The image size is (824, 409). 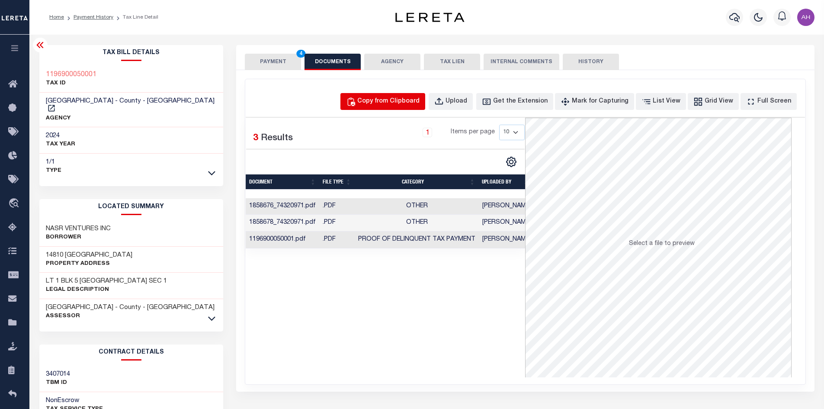 What do you see at coordinates (416, 182) in the screenshot?
I see `th: CATEGORY: activate to sort column ascending` at bounding box center [416, 182].